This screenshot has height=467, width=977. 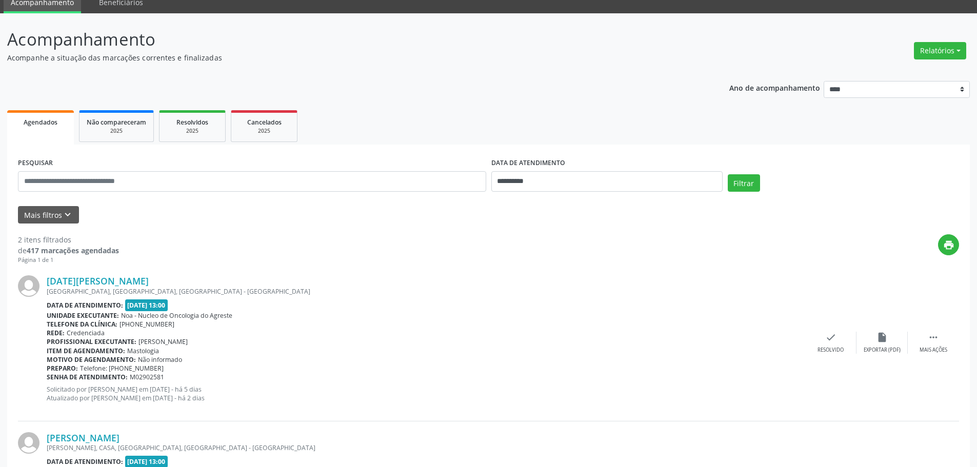 I want to click on b: Preparo:, so click(x=62, y=368).